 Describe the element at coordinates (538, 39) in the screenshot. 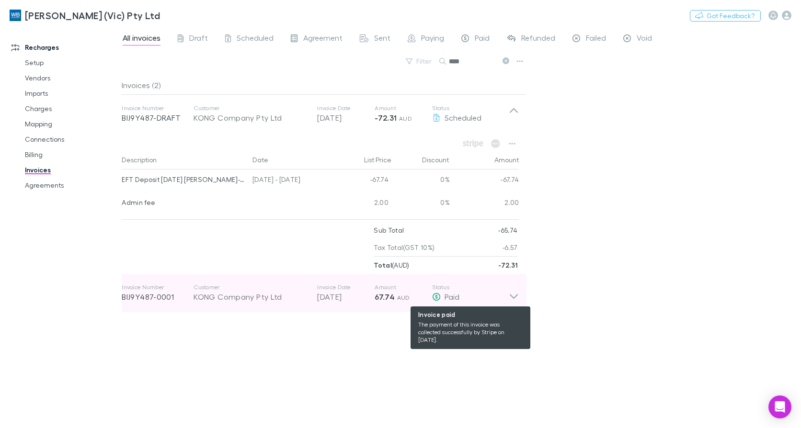

I see `span: Refunded` at that location.